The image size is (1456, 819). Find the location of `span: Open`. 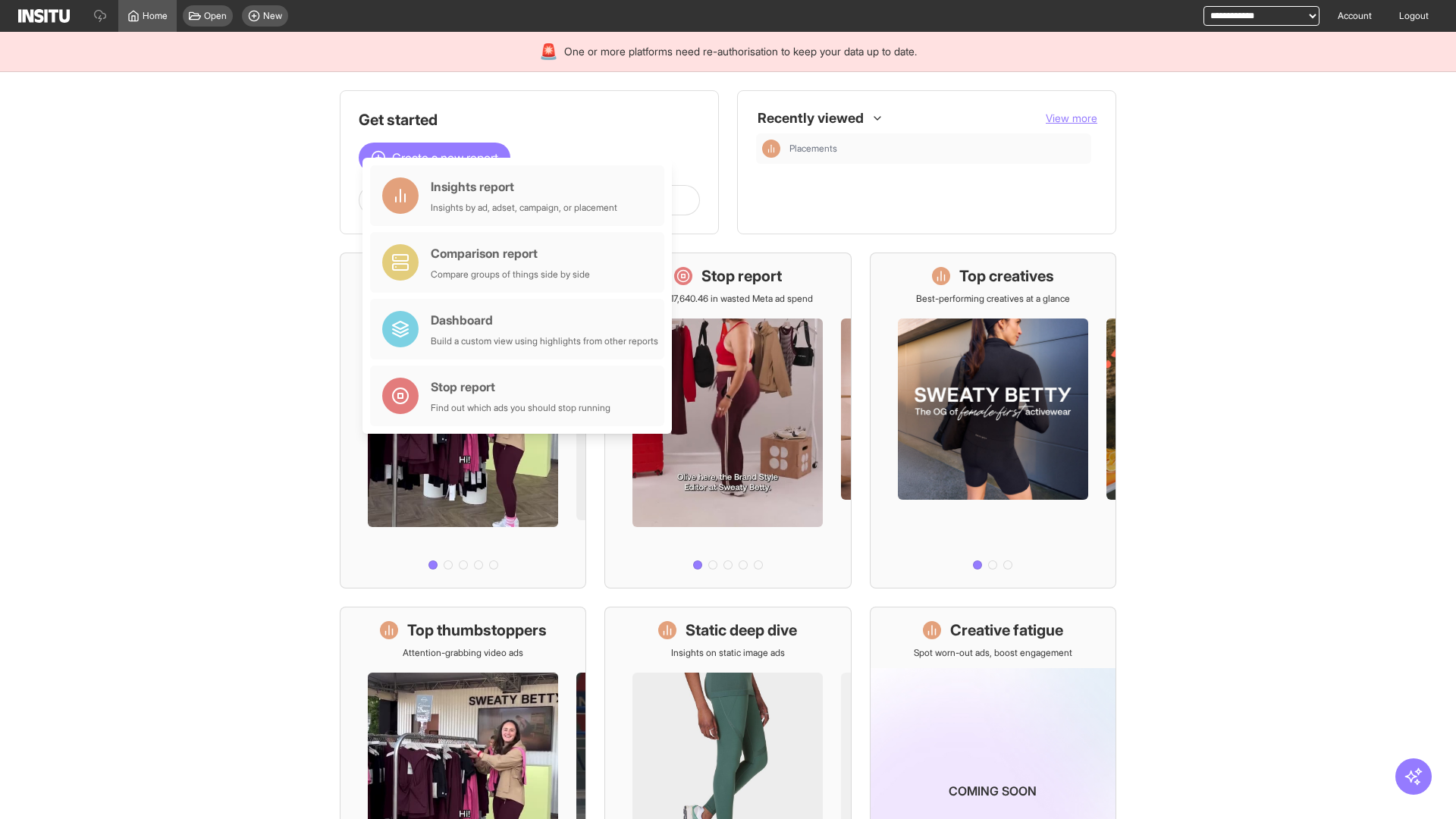

span: Open is located at coordinates (215, 16).